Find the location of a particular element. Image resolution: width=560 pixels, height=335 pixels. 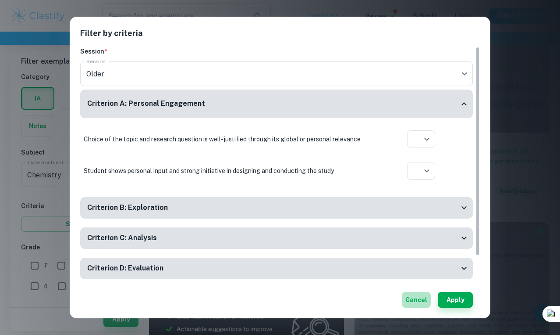

h6: Session is located at coordinates (277, 51).